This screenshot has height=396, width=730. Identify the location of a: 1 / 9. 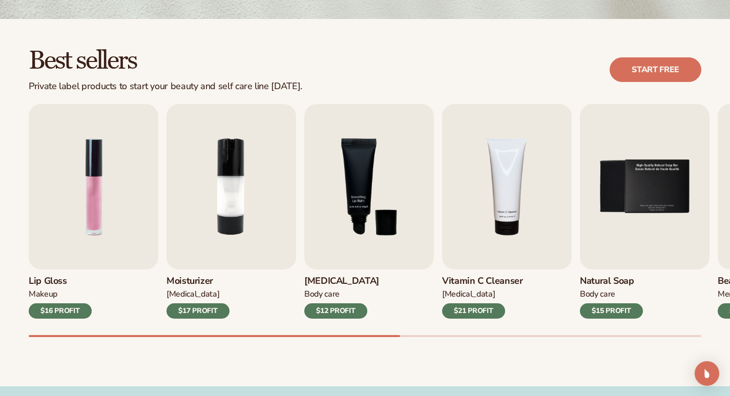
(93, 211).